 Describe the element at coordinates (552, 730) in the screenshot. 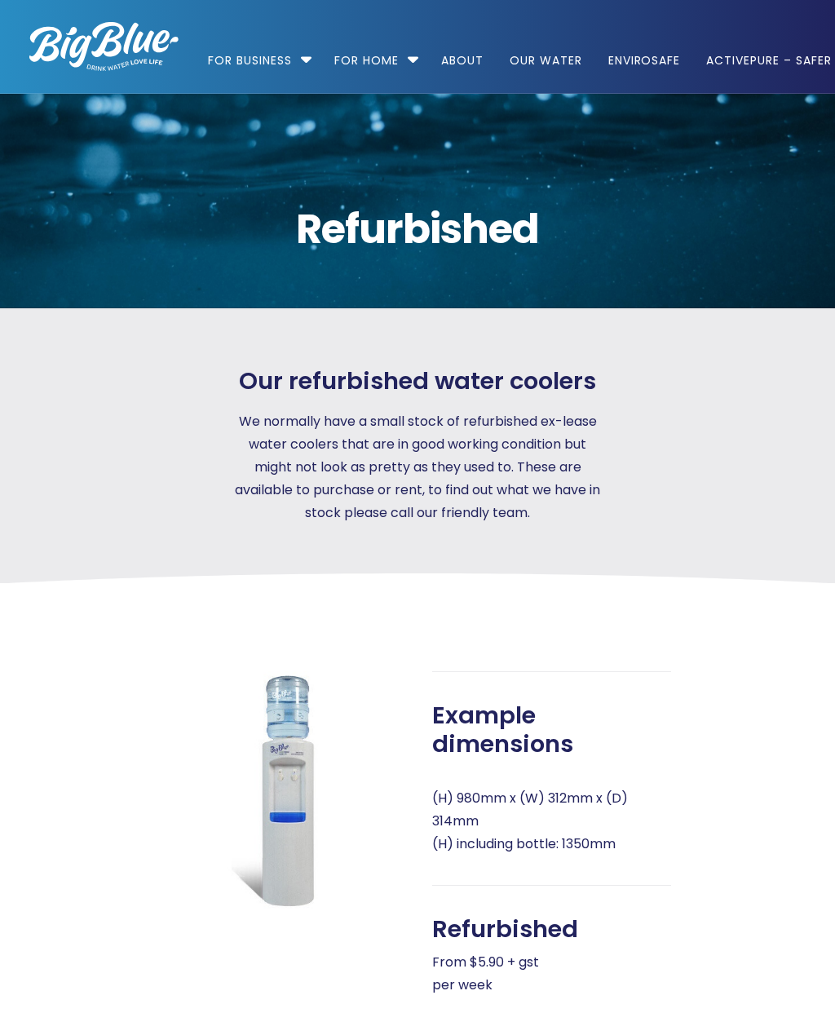

I see `span: Example dimensions` at that location.